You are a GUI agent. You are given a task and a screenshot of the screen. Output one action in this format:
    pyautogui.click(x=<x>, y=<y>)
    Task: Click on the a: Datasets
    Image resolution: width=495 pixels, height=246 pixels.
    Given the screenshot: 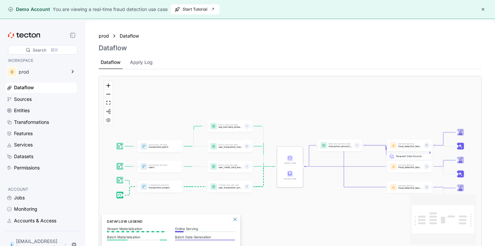 What is the action you would take?
    pyautogui.click(x=41, y=157)
    